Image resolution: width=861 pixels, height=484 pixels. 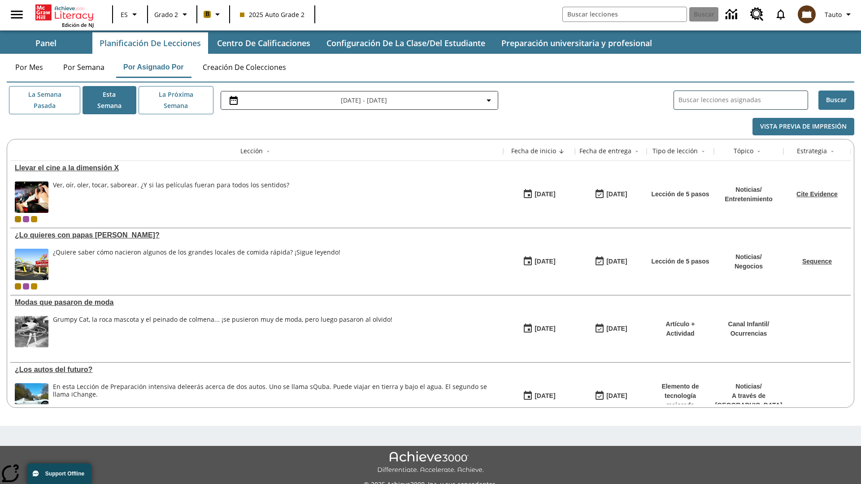 I want to click on a: Llevar el cine a la dimensión X, Lecciones, so click(x=256, y=168).